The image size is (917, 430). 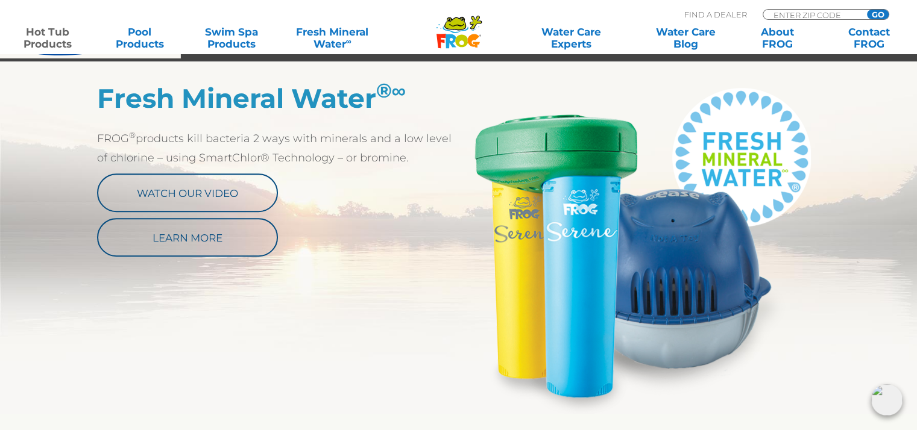 I want to click on a: Water CareBlog, so click(x=685, y=38).